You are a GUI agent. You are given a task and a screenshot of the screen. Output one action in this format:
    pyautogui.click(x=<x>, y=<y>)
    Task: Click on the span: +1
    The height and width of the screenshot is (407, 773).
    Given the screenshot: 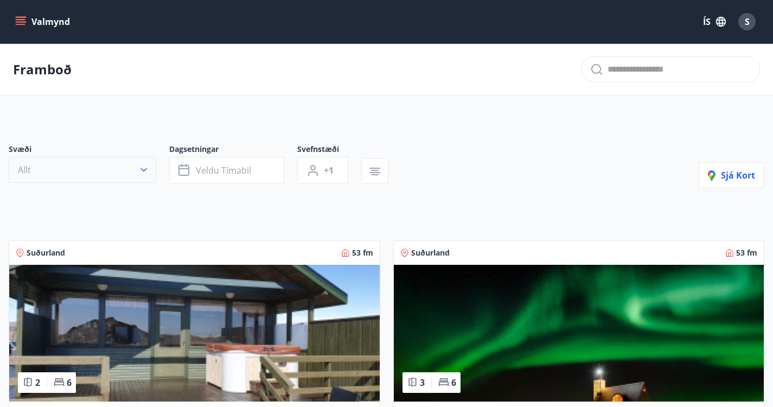 What is the action you would take?
    pyautogui.click(x=329, y=170)
    